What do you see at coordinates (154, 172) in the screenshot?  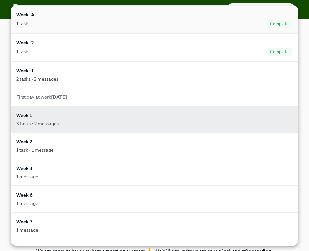 I see `a: Week 31 message` at bounding box center [154, 172].